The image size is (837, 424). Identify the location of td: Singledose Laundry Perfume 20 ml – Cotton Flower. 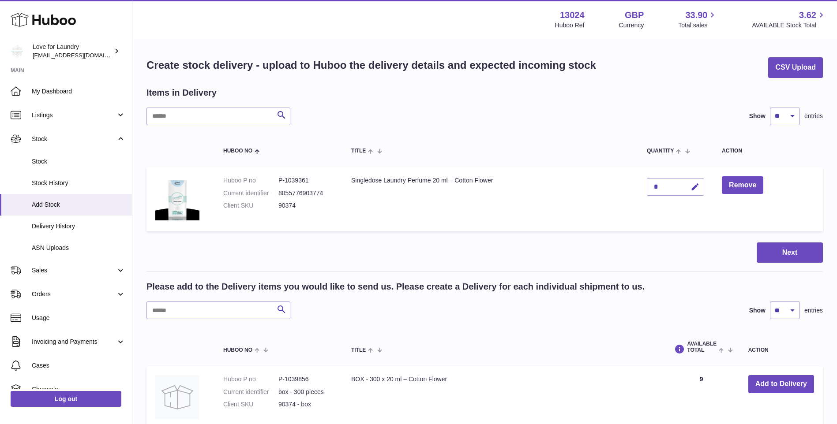
(490, 199).